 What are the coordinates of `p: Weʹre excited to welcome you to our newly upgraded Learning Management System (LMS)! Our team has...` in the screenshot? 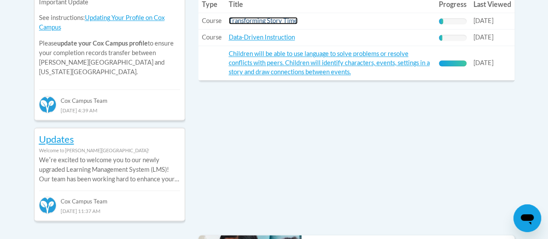 It's located at (110, 169).